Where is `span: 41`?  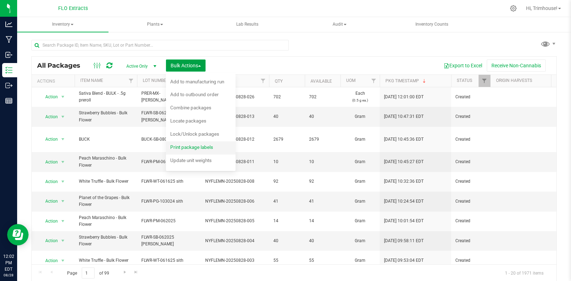 span: 41 is located at coordinates (287, 202).